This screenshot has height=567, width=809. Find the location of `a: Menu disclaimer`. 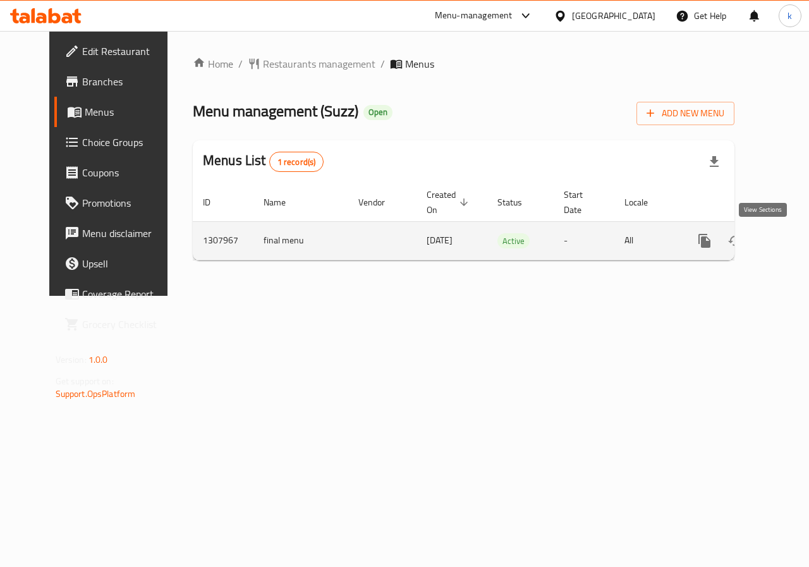

a: Menu disclaimer is located at coordinates (119, 233).